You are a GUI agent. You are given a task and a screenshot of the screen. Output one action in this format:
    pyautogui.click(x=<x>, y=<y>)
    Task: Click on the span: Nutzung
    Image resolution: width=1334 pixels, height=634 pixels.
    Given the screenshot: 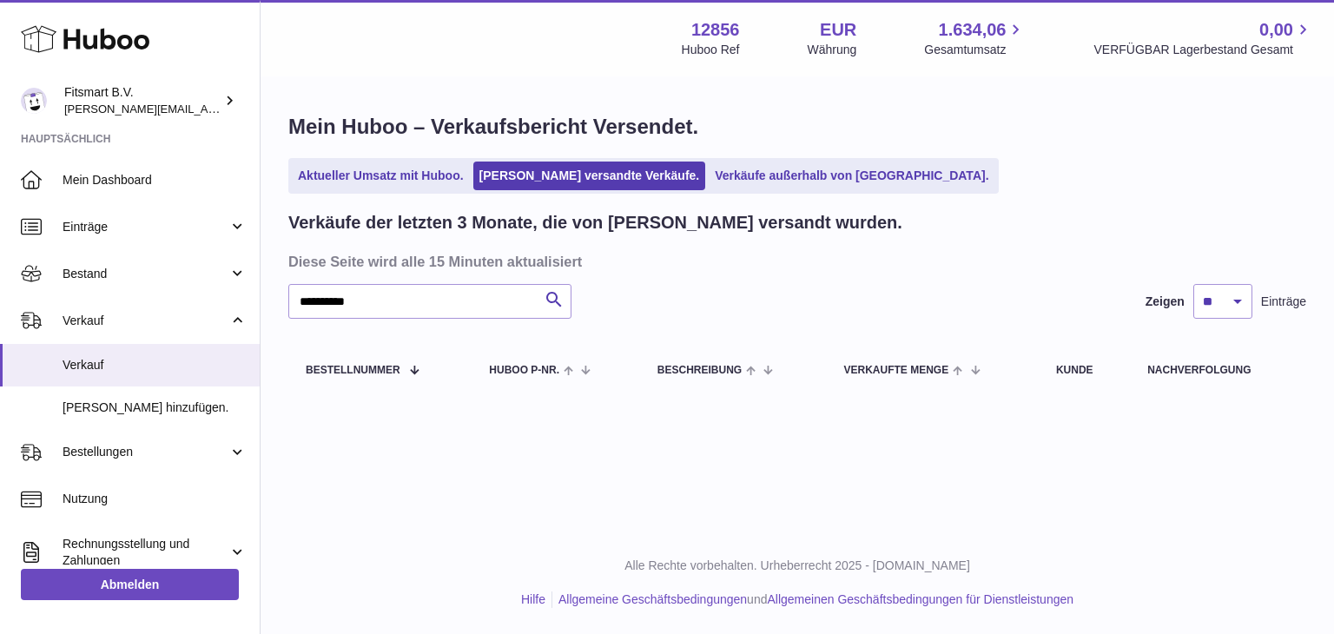 What is the action you would take?
    pyautogui.click(x=155, y=498)
    